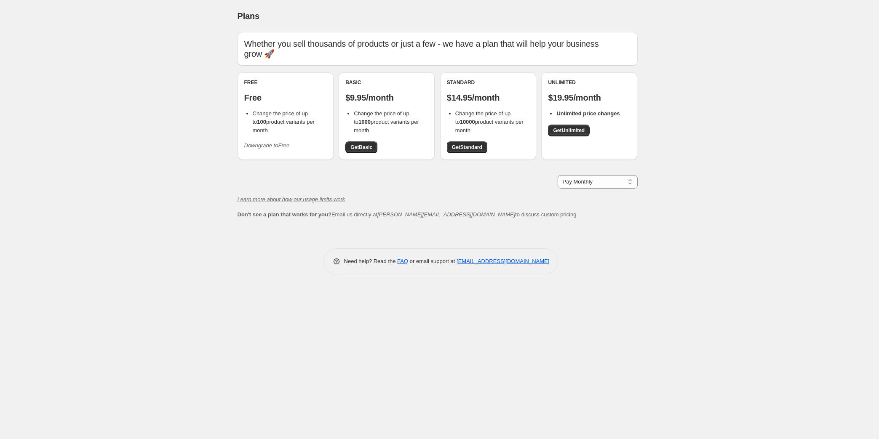 Image resolution: width=879 pixels, height=439 pixels. Describe the element at coordinates (267, 146) in the screenshot. I see `button: Downgrade toFree` at that location.